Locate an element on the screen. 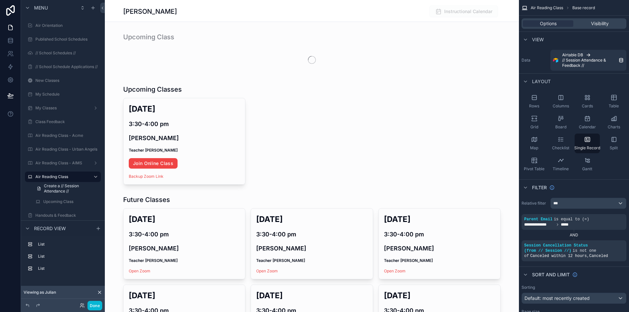 This screenshot has height=312, width=629. button: Cards is located at coordinates (587, 102).